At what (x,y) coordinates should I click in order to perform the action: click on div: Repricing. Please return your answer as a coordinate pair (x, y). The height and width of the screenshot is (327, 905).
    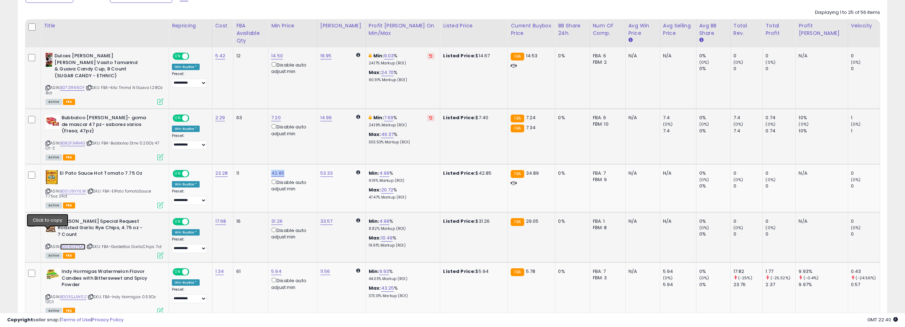
    Looking at the image, I should click on (190, 26).